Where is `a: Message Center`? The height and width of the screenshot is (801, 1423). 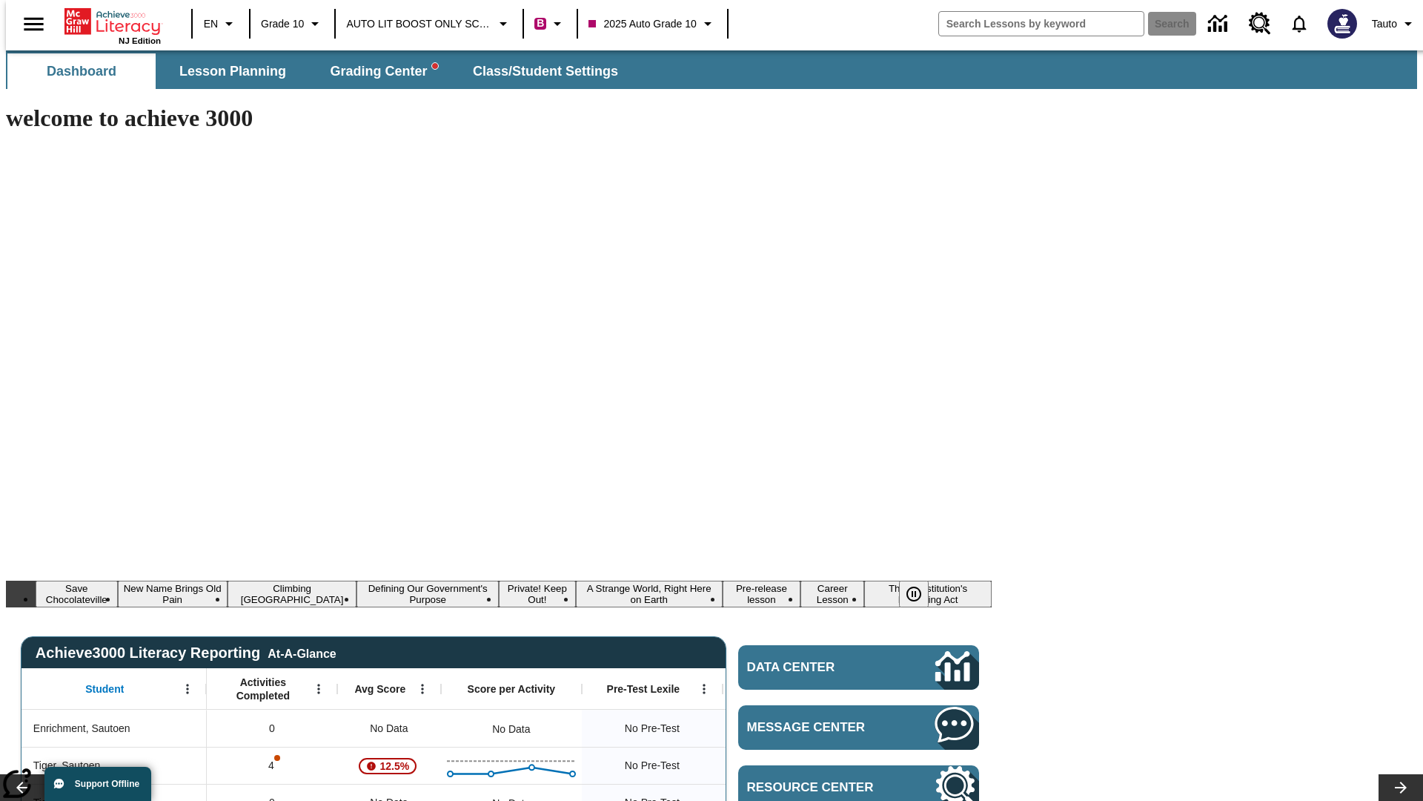
a: Message Center is located at coordinates (858, 727).